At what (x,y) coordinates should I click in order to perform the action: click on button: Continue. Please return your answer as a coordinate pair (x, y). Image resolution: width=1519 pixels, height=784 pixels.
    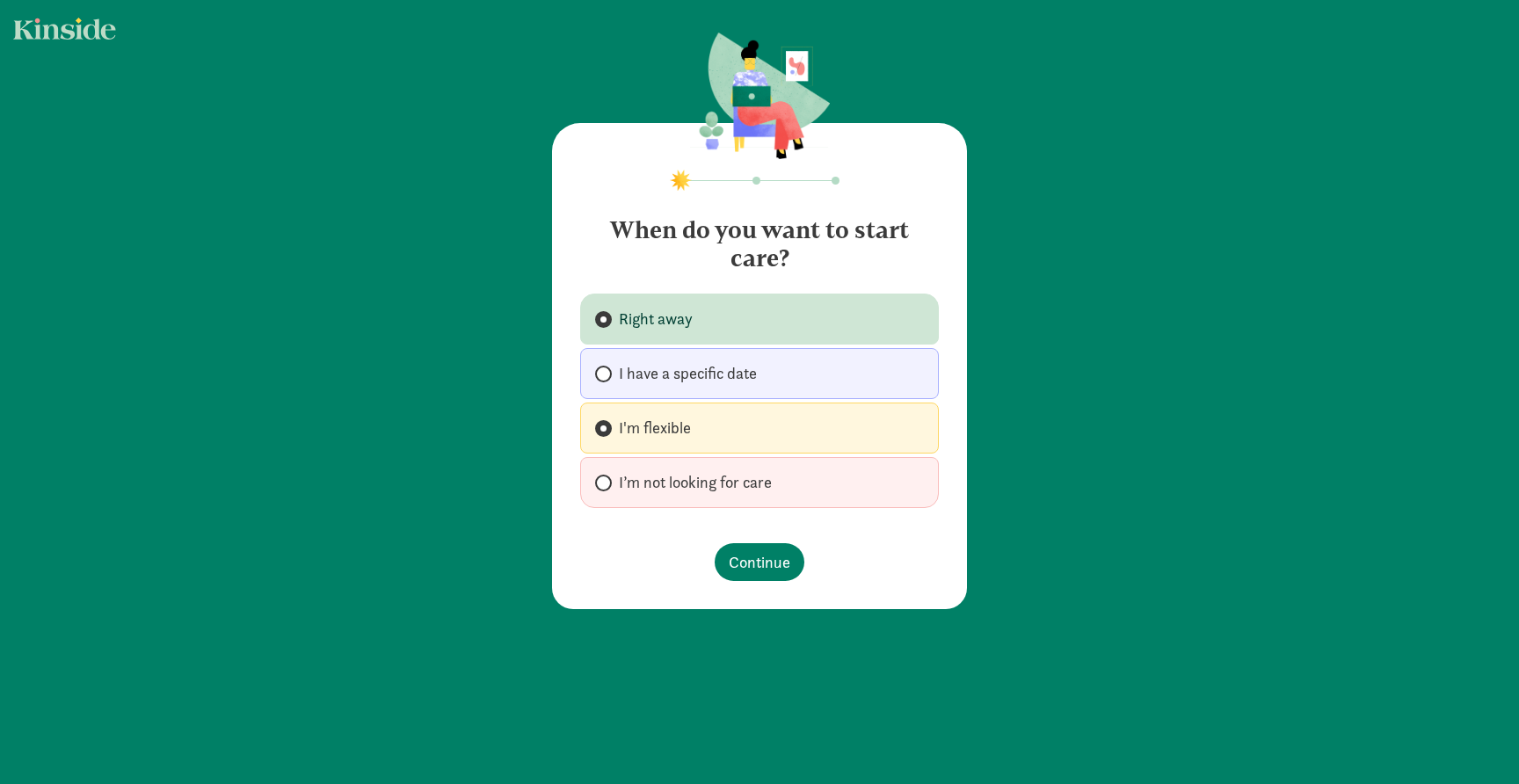
    Looking at the image, I should click on (759, 561).